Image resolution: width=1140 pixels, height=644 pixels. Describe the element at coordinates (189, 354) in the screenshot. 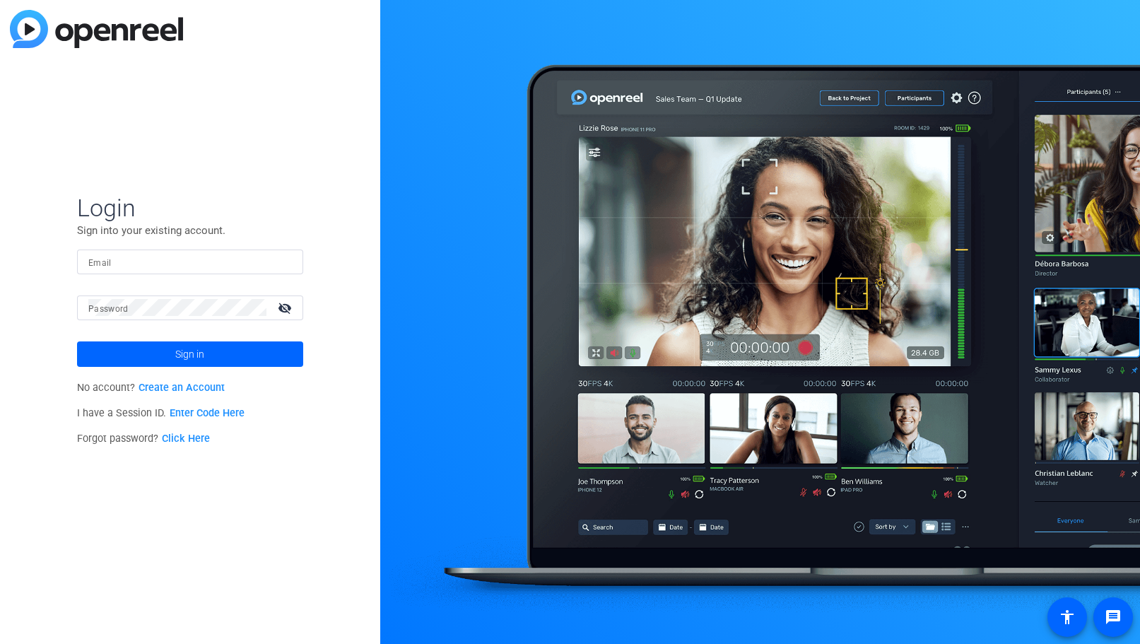

I see `span: Sign in` at that location.